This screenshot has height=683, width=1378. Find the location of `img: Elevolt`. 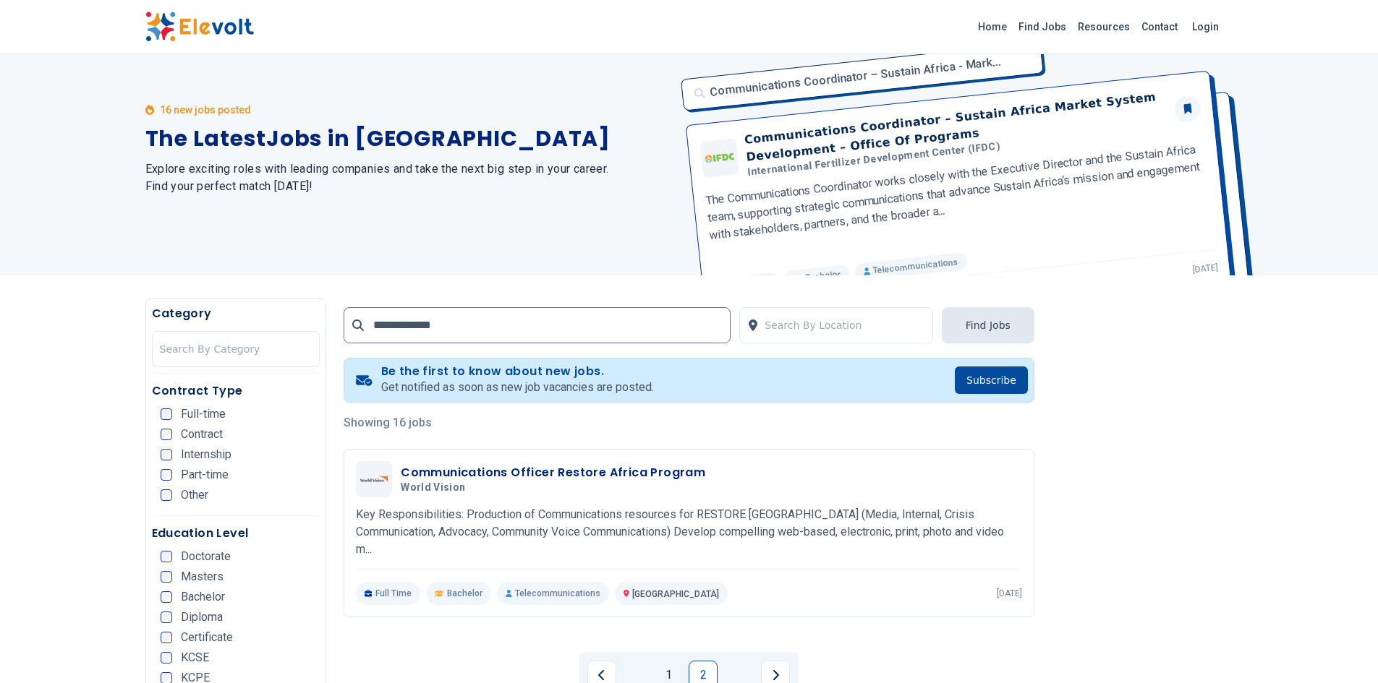

img: Elevolt is located at coordinates (200, 27).